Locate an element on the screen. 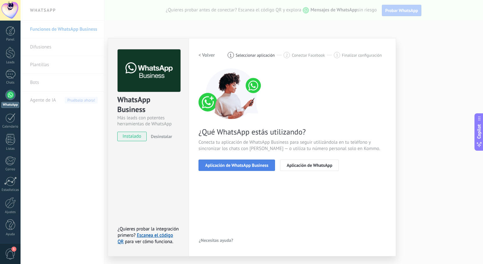 The width and height of the screenshot is (483, 264). div: Chats is located at coordinates (10, 83).